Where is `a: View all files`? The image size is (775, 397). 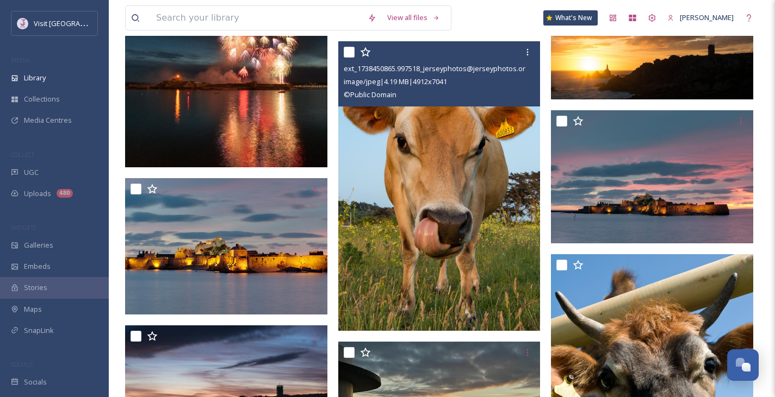 a: View all files is located at coordinates (413, 17).